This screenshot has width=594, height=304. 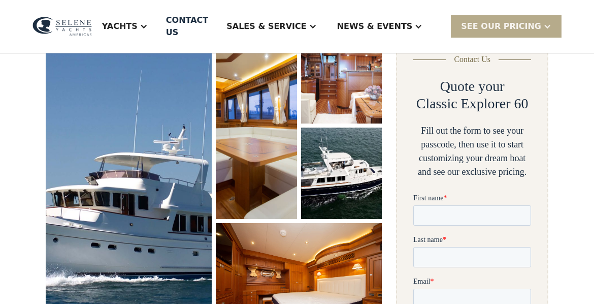 What do you see at coordinates (472, 59) in the screenshot?
I see `div: Contact Us` at bounding box center [472, 59].